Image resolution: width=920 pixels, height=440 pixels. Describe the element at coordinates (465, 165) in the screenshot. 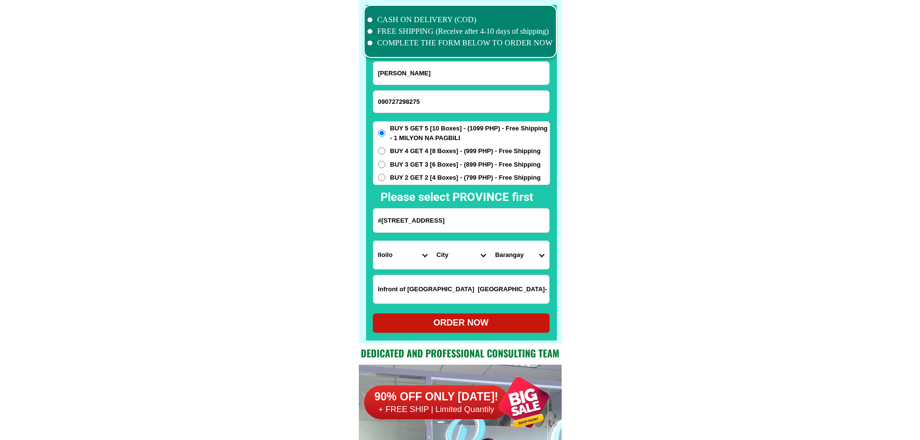

I see `span: BUY 3 GET 3 [6 Boxes] - (899 PHP) - Free Shipping` at that location.